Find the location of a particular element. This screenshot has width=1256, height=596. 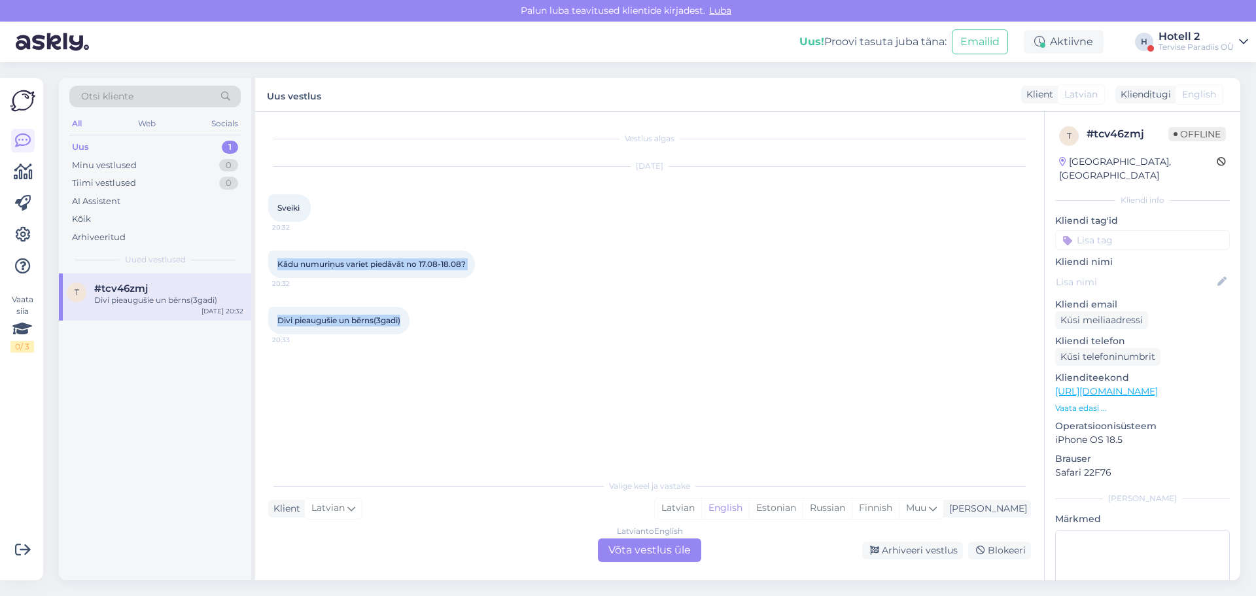

p: Kliendi nimi is located at coordinates (1142, 262).